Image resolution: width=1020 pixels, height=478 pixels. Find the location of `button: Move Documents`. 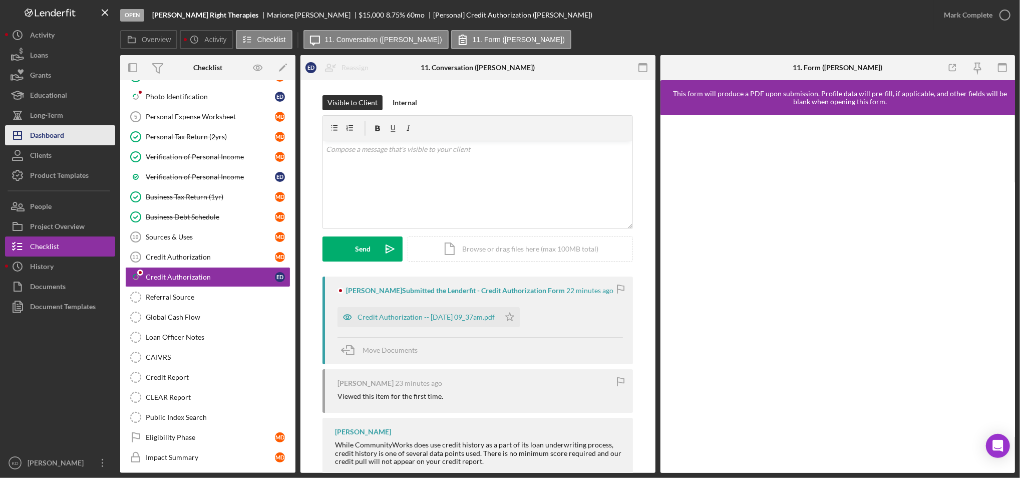

button: Move Documents is located at coordinates (383, 350).